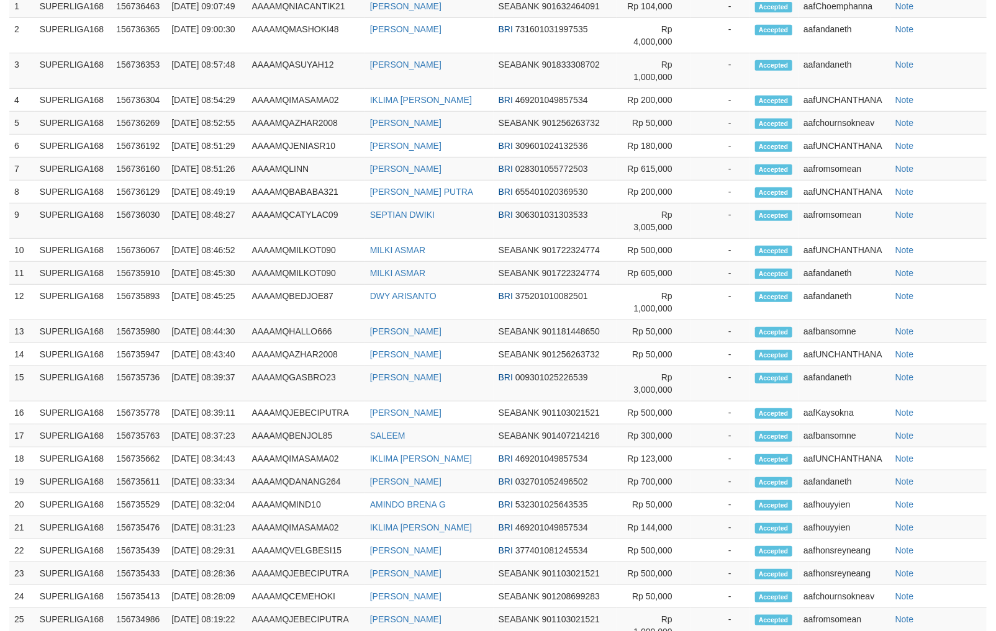 The height and width of the screenshot is (631, 996). I want to click on td: 14, so click(22, 355).